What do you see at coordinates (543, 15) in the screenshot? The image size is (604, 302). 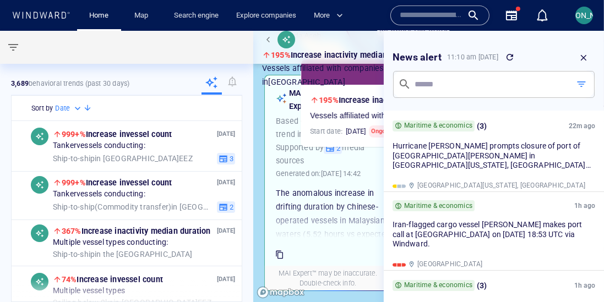 I see `div: Notification center` at bounding box center [543, 15].